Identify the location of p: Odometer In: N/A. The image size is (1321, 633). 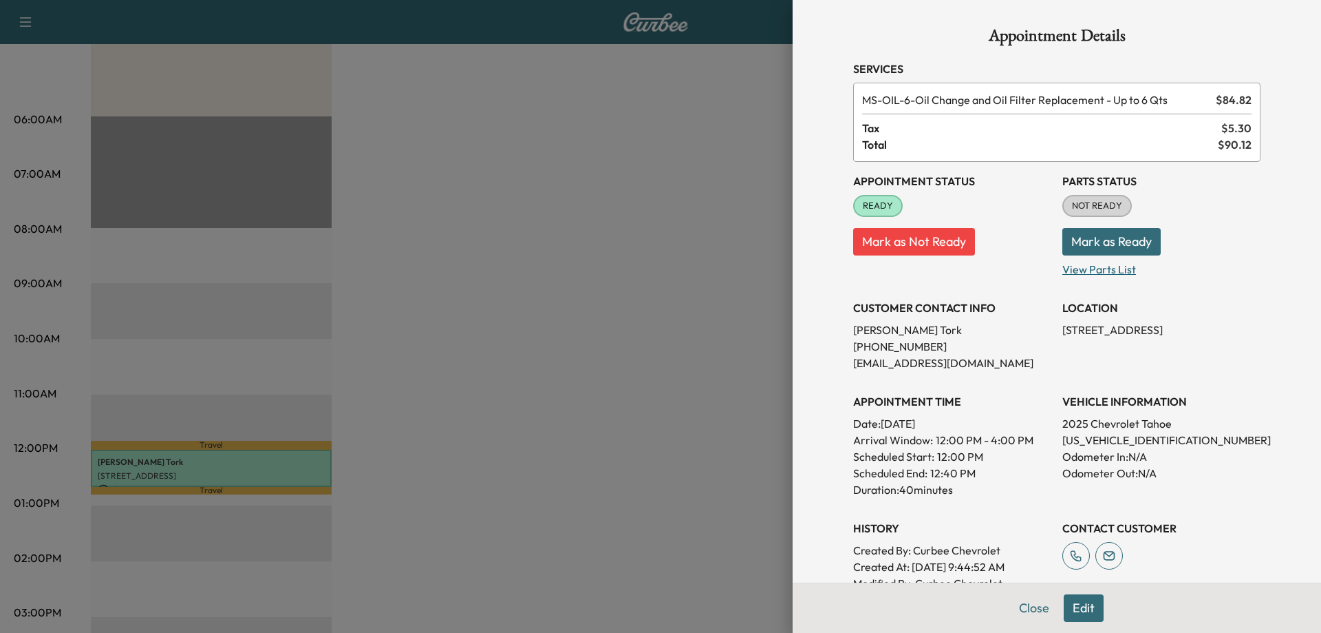
(1162, 456).